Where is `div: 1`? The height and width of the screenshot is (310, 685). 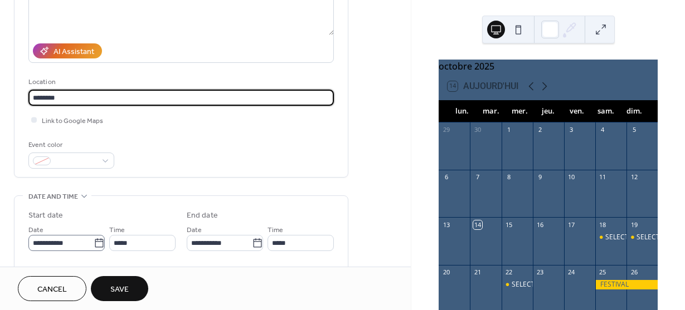 div: 1 is located at coordinates (509, 130).